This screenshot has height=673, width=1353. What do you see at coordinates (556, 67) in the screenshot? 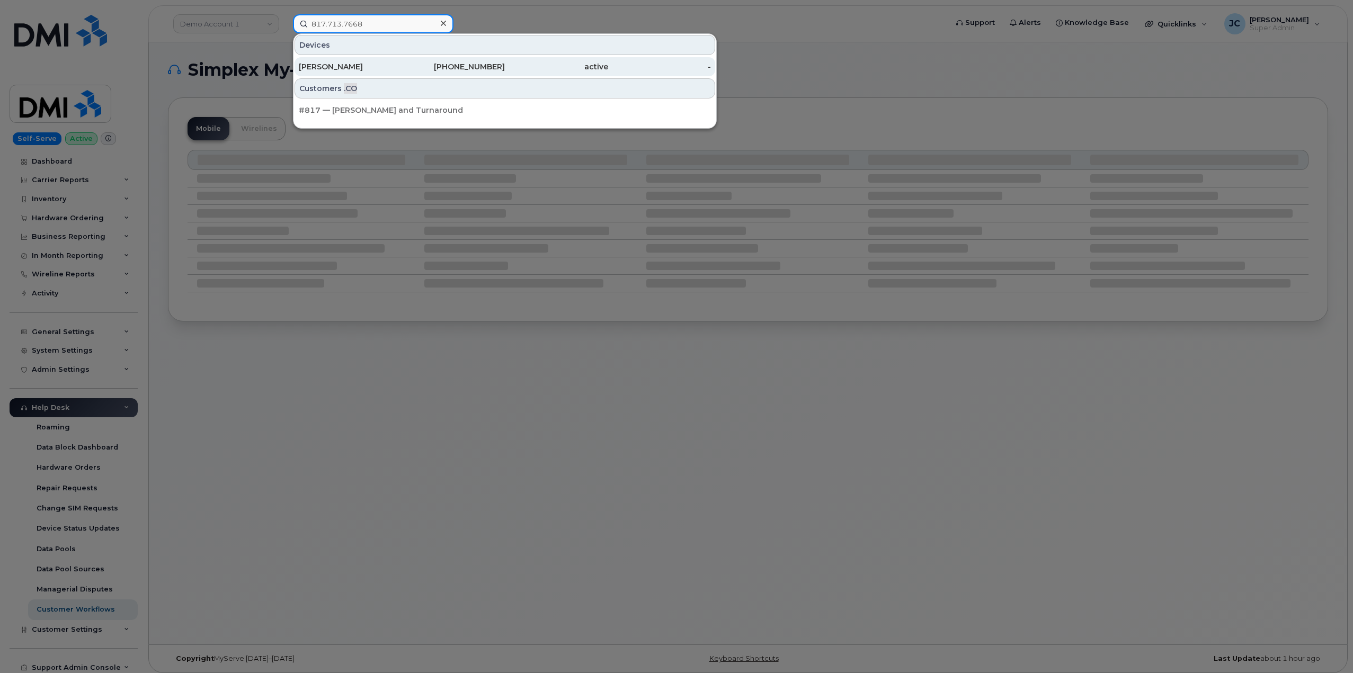
I see `div: active` at bounding box center [556, 67].